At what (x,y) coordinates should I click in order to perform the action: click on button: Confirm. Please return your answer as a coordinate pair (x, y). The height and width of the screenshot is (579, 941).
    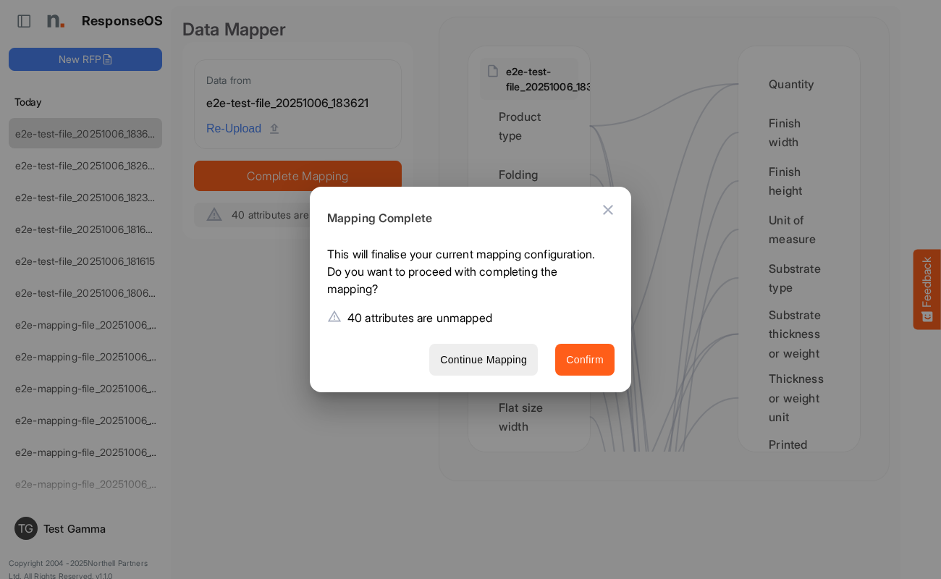
    Looking at the image, I should click on (585, 360).